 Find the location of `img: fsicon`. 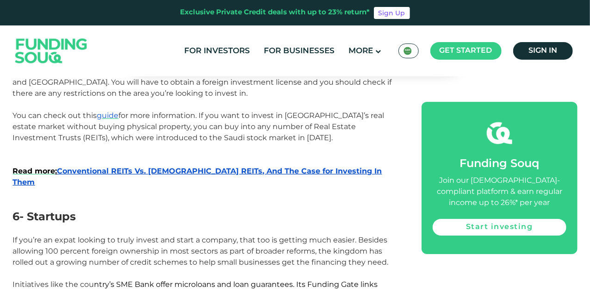

img: fsicon is located at coordinates (499, 133).